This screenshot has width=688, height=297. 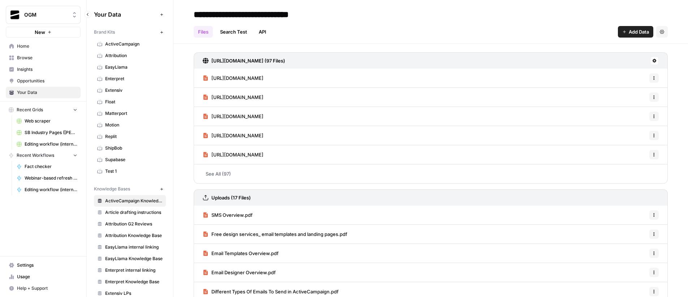 I want to click on span: Usage, so click(x=47, y=277).